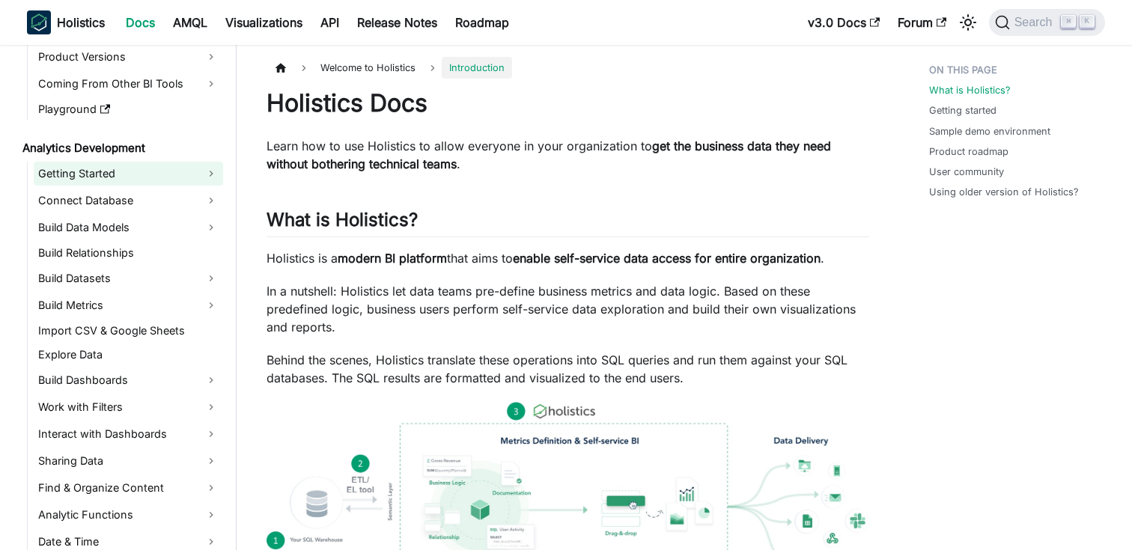  I want to click on img: Holistics, so click(39, 22).